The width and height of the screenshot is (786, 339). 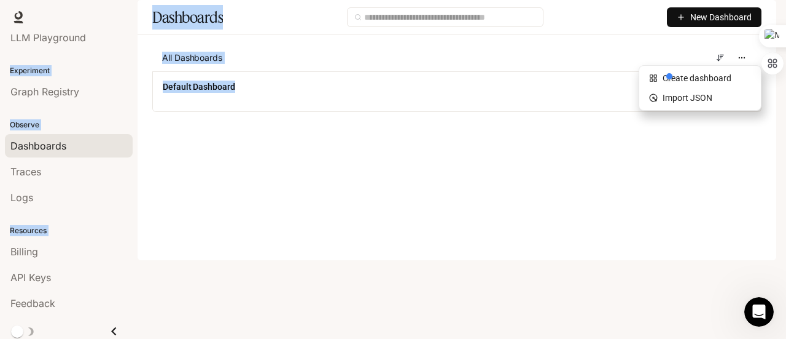 I want to click on span: New Dashboard, so click(x=721, y=17).